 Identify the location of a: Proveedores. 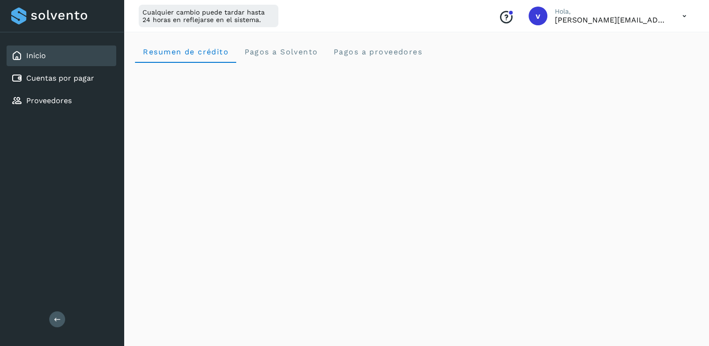
(49, 100).